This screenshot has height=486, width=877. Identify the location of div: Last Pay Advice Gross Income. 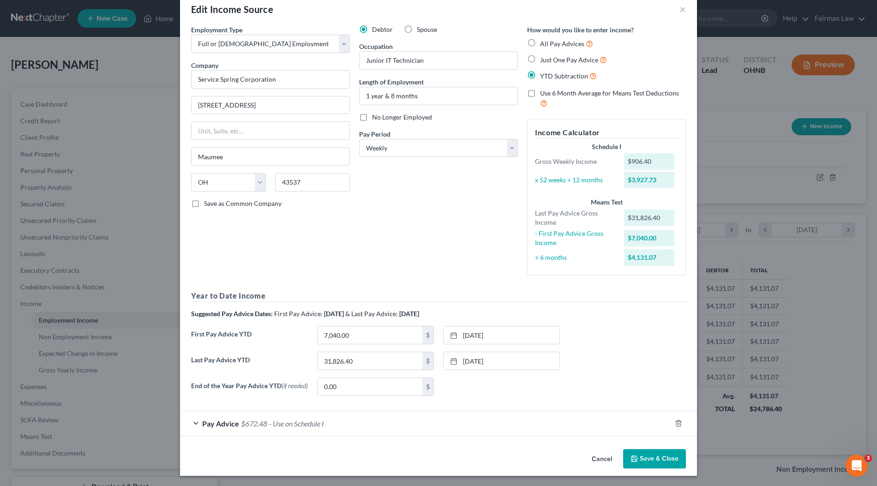
(574, 218).